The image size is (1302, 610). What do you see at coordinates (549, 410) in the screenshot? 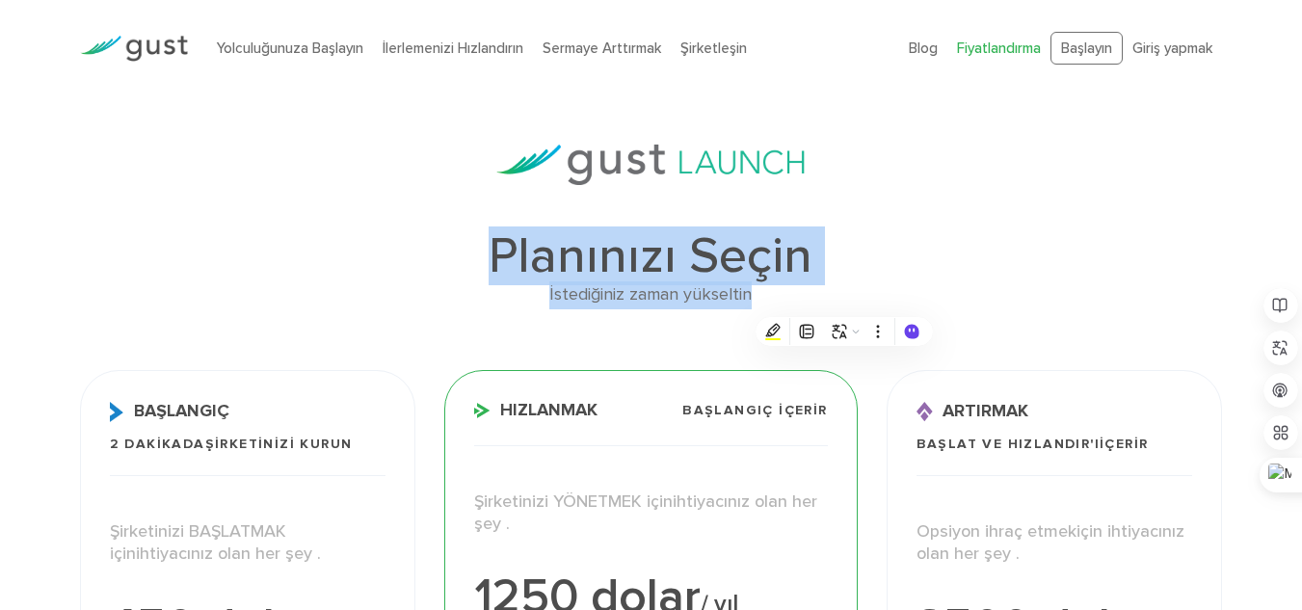
I see `font: Hızlanmak` at bounding box center [549, 410].